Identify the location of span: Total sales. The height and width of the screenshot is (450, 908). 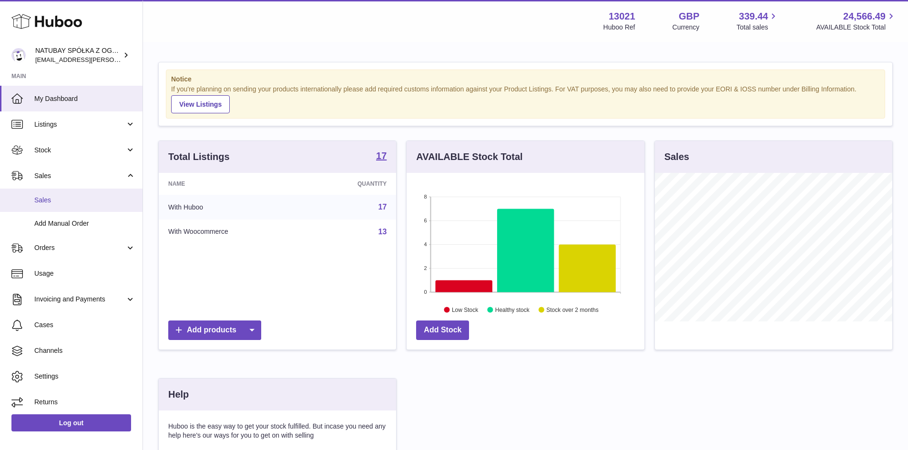
(758, 27).